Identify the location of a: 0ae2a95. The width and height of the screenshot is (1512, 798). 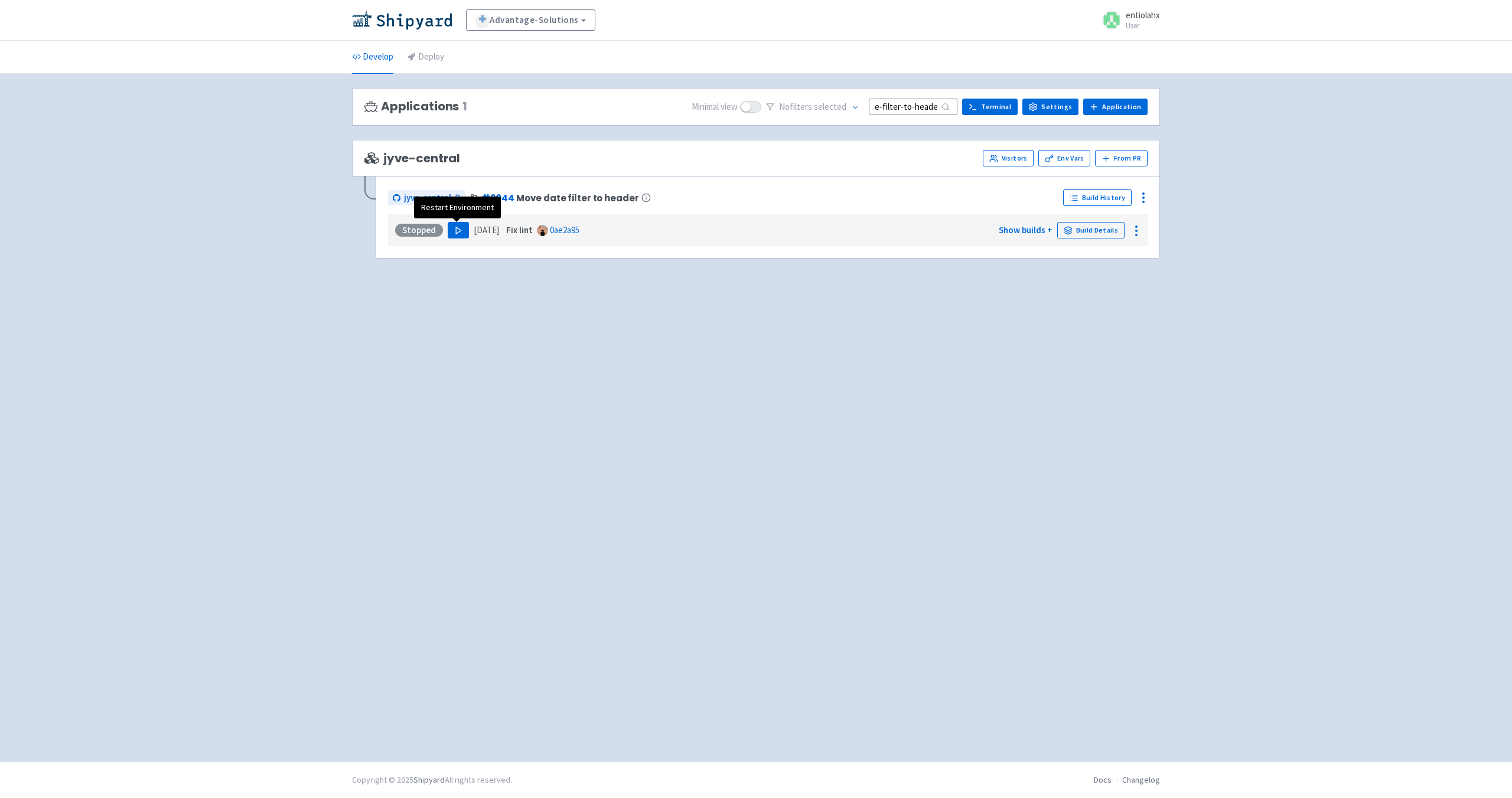
(565, 229).